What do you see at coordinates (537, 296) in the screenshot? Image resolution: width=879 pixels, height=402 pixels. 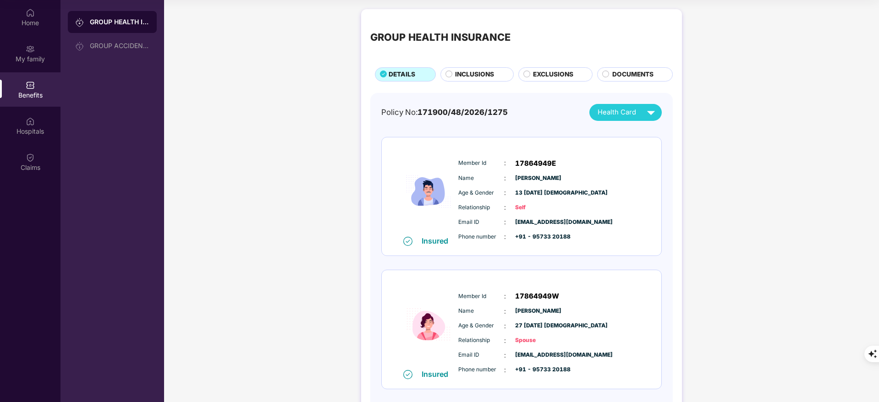 I see `span: 17864949W` at bounding box center [537, 296].